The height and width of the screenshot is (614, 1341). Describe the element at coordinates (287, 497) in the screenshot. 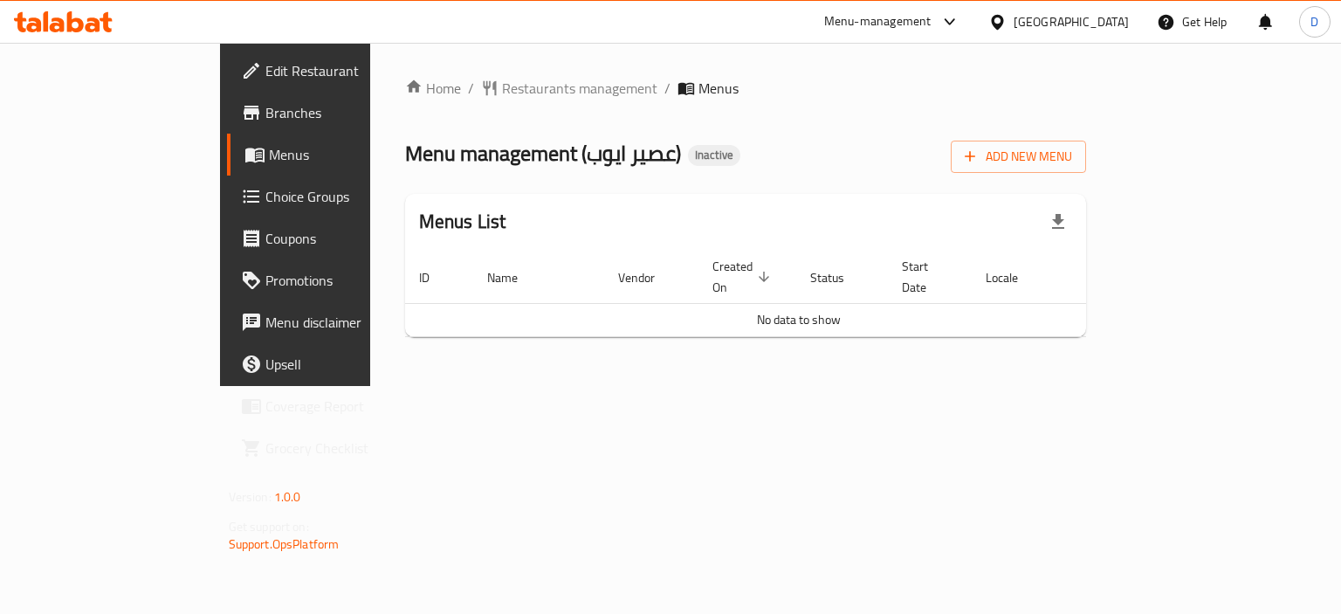

I see `span: 1.0.0` at that location.